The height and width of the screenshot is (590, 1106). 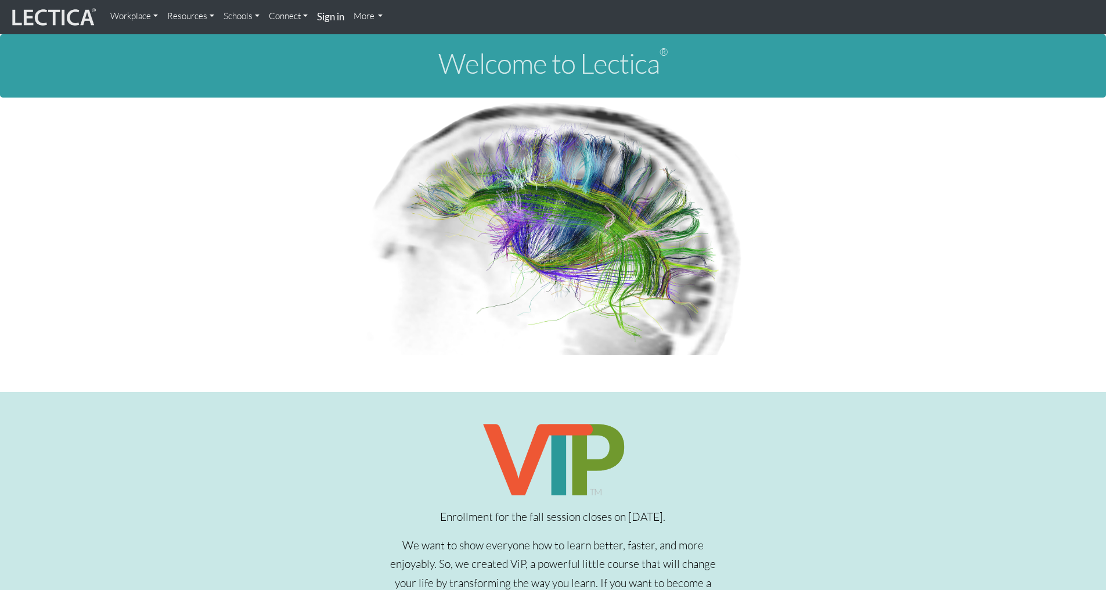 I want to click on strong: Sign in, so click(x=330, y=16).